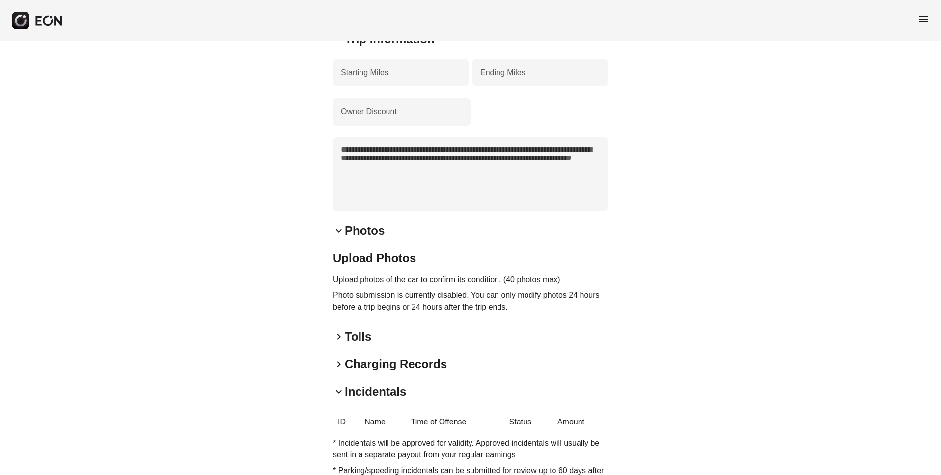 This screenshot has width=941, height=475. What do you see at coordinates (346, 422) in the screenshot?
I see `th: ID` at bounding box center [346, 422].